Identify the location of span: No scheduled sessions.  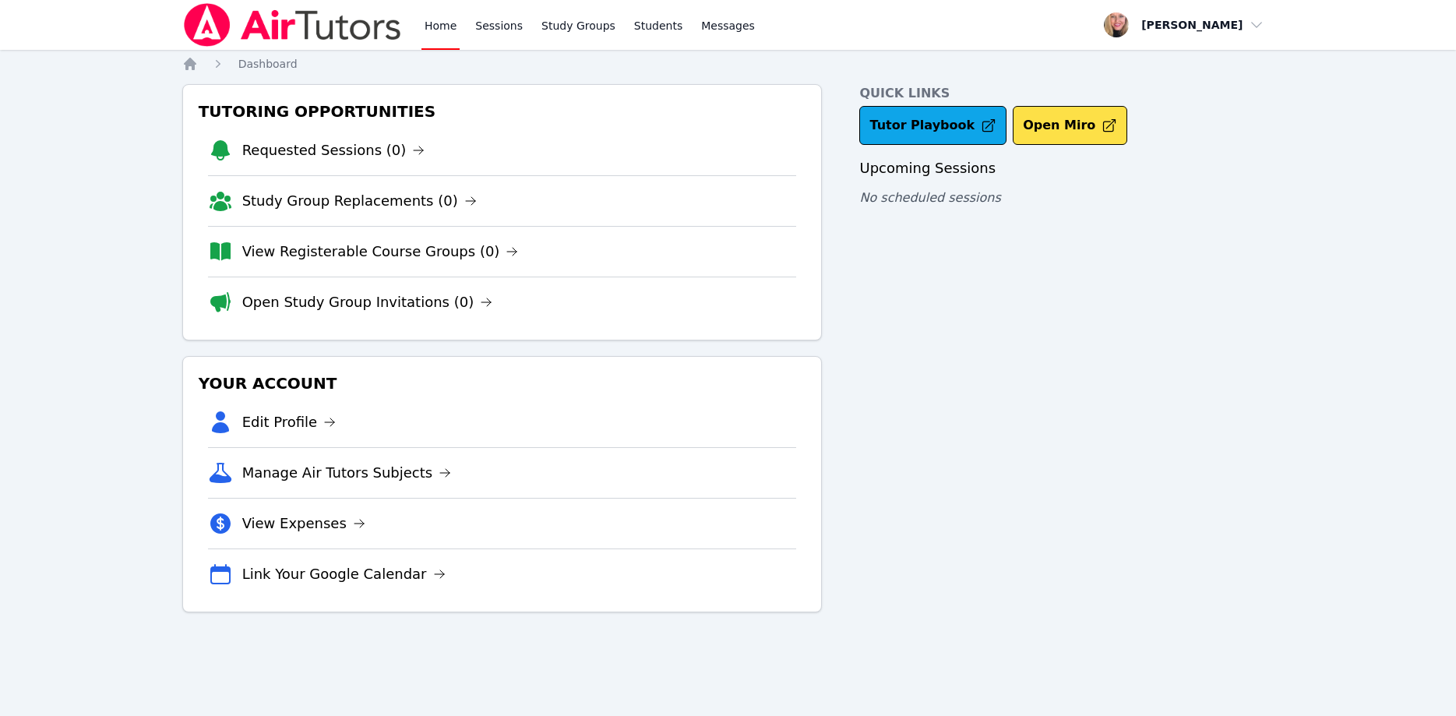
(929, 197).